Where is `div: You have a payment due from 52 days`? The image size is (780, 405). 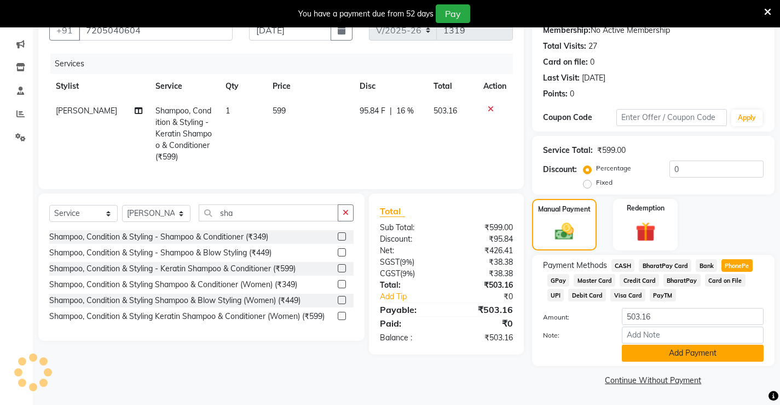
div: You have a payment due from 52 days is located at coordinates (366, 14).